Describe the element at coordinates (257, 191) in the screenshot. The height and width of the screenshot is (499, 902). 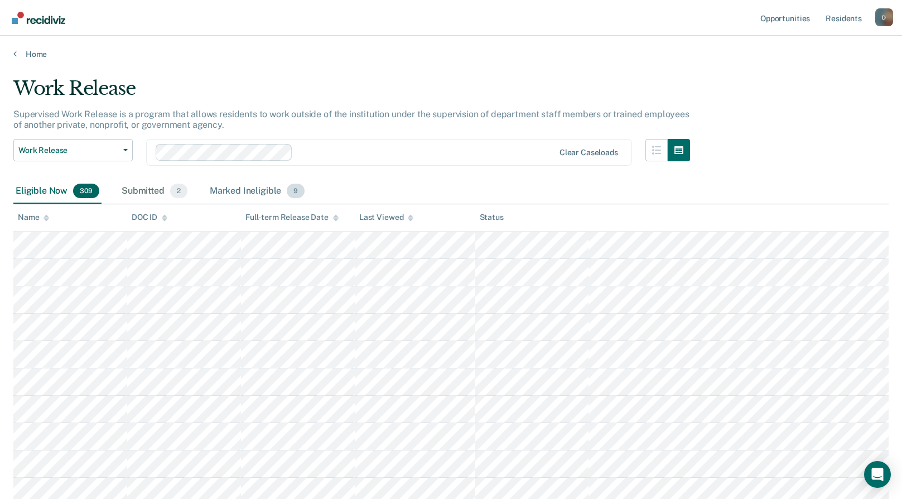
I see `div: Marked Ineligible9` at that location.